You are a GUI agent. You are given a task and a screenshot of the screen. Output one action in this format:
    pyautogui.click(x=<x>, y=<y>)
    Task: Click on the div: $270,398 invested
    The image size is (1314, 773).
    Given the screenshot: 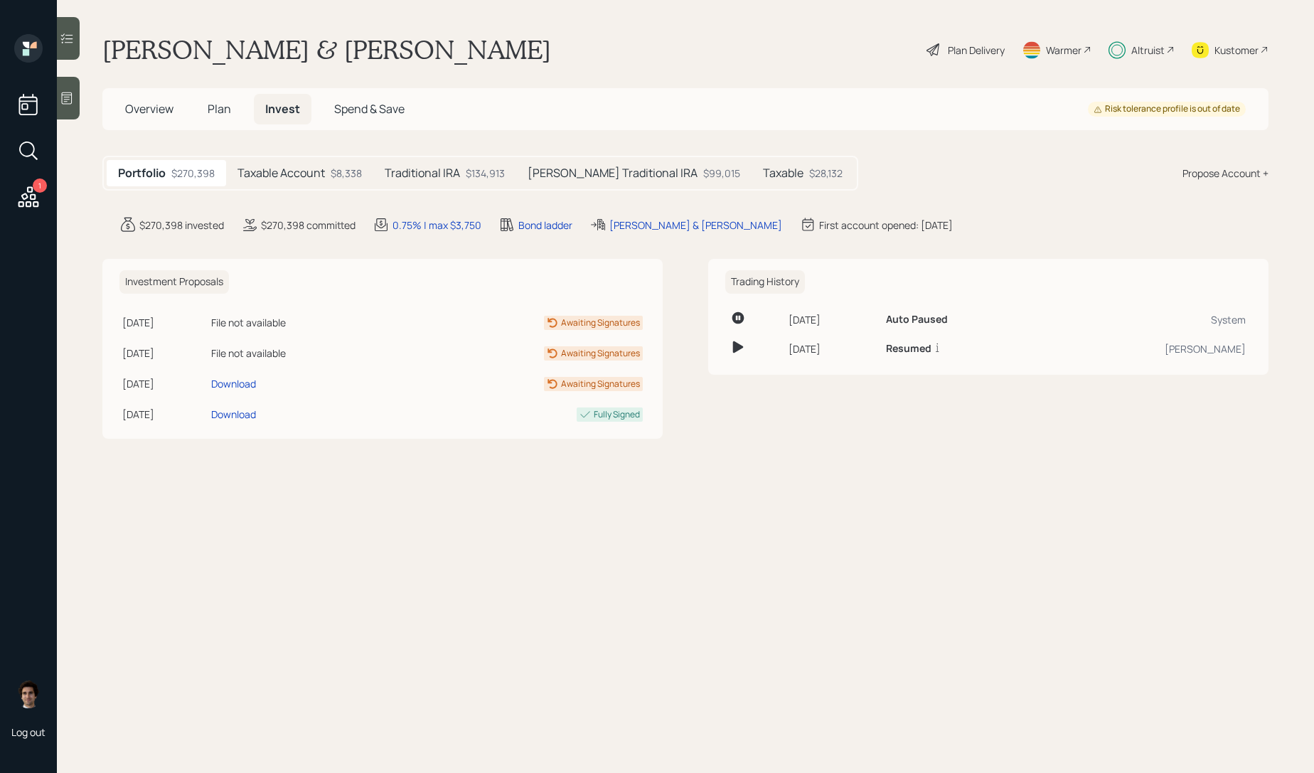 What is the action you would take?
    pyautogui.click(x=181, y=225)
    